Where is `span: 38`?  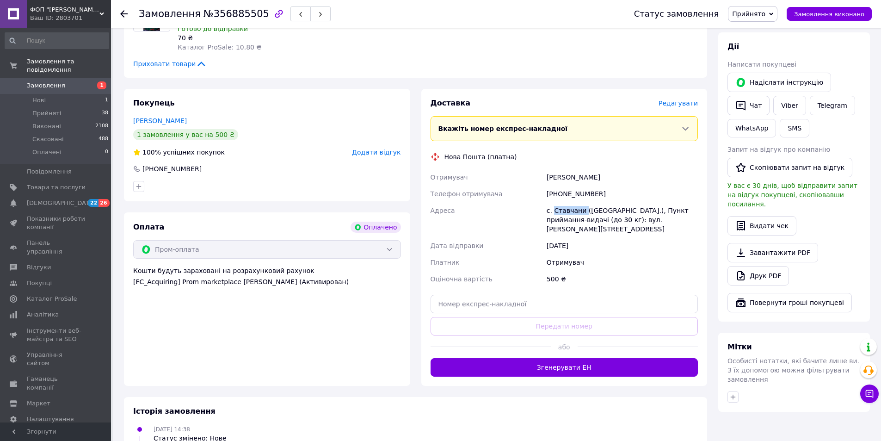
span: 38 is located at coordinates (105, 113).